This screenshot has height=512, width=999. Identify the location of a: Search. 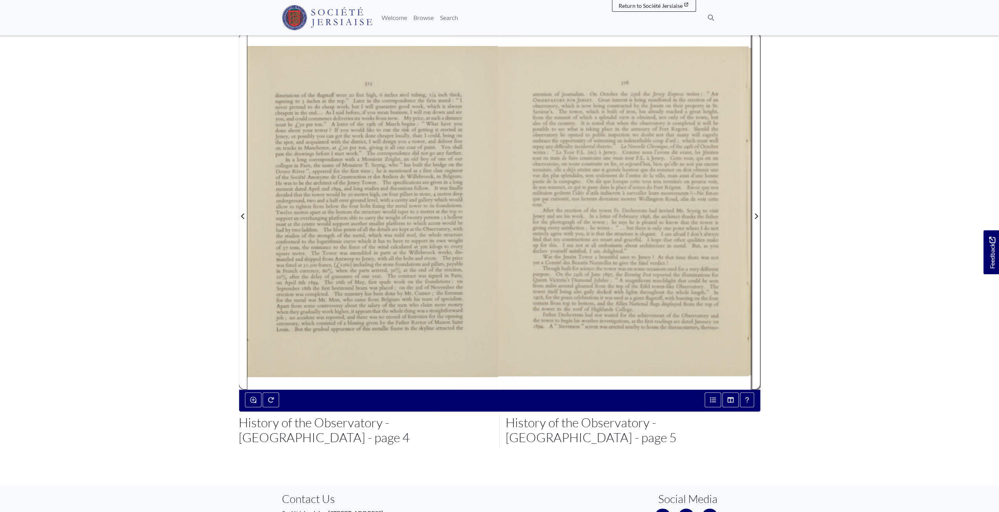
(449, 18).